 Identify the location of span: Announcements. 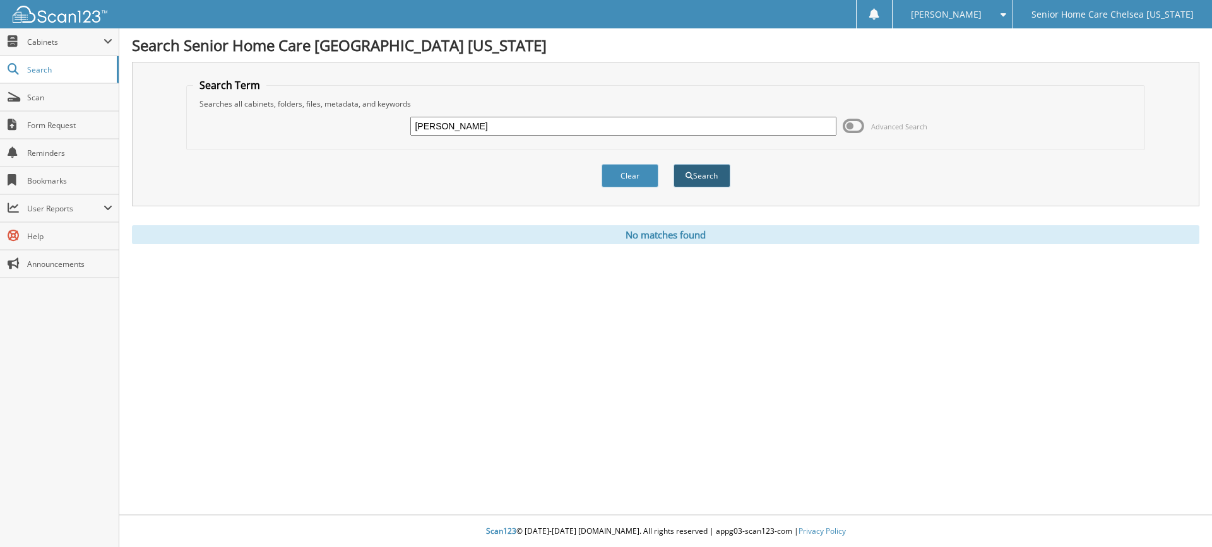
(69, 264).